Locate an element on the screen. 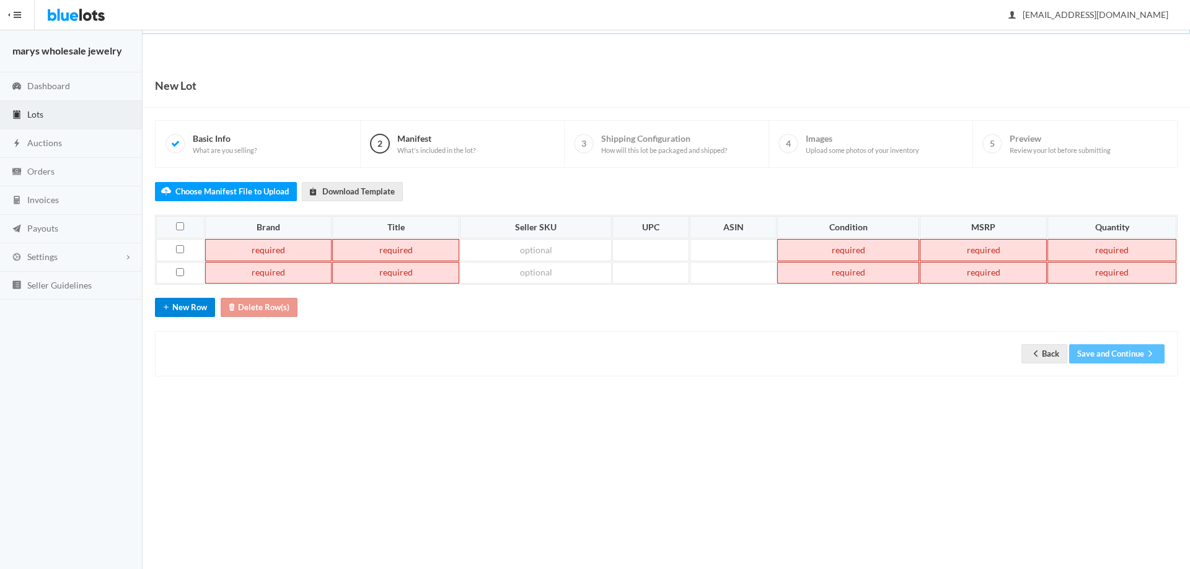 The height and width of the screenshot is (569, 1190). span: Basic Info is located at coordinates (224, 144).